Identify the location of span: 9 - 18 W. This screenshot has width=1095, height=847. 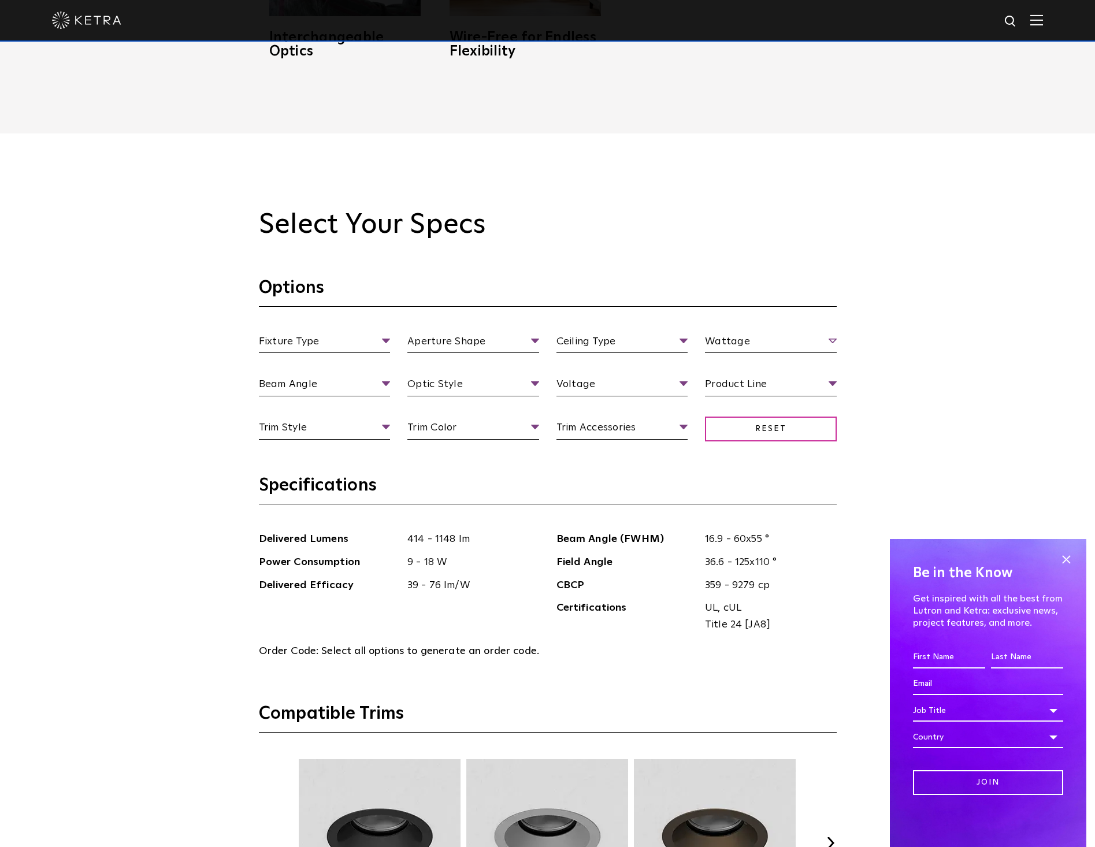
(469, 562).